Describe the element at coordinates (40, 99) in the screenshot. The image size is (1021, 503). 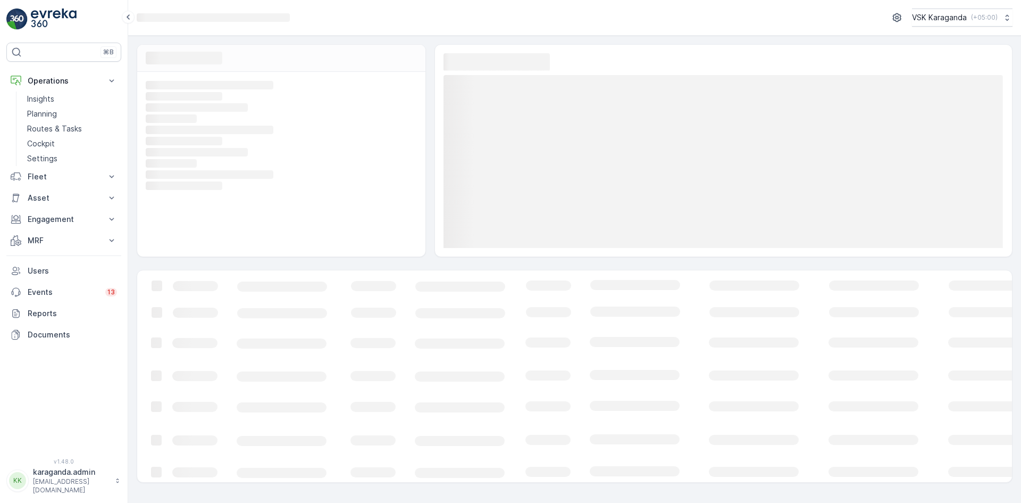
I see `p: Insights` at that location.